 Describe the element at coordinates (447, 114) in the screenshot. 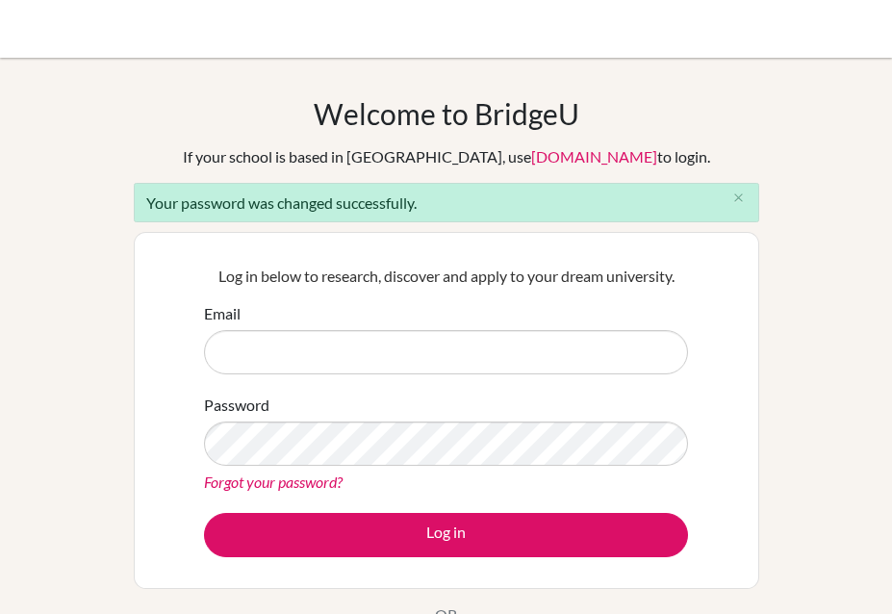

I see `h1: Welcome to BridgeU` at that location.